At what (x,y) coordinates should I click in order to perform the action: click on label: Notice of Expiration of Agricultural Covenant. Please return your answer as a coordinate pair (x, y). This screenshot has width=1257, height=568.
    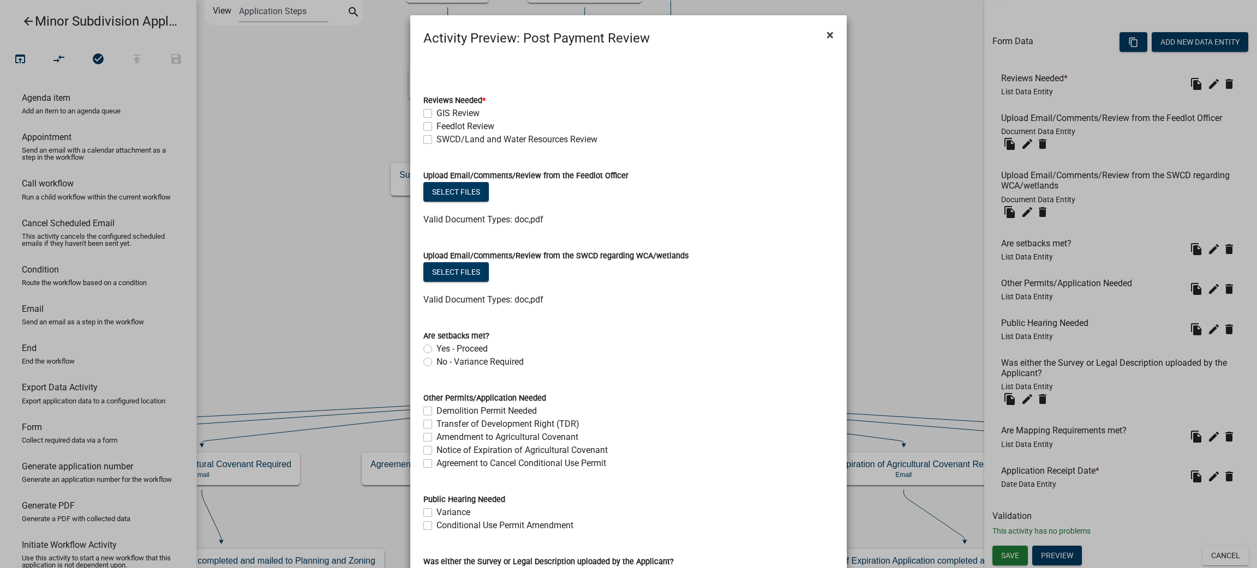
    Looking at the image, I should click on (522, 451).